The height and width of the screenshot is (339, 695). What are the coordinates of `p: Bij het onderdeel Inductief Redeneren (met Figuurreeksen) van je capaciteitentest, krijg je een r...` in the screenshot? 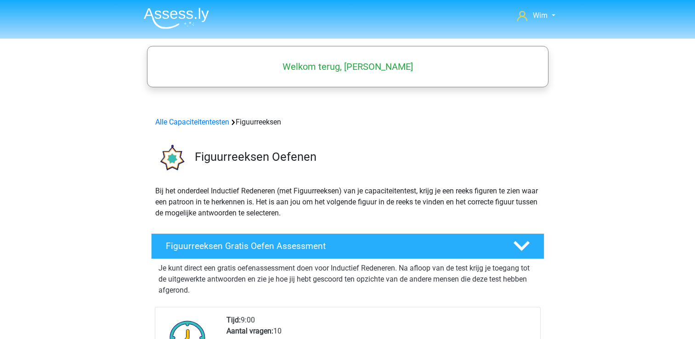 It's located at (348, 202).